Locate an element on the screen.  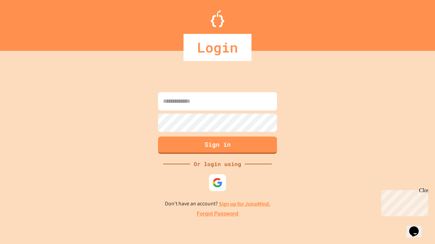
p: Don't have an account? is located at coordinates (217, 204).